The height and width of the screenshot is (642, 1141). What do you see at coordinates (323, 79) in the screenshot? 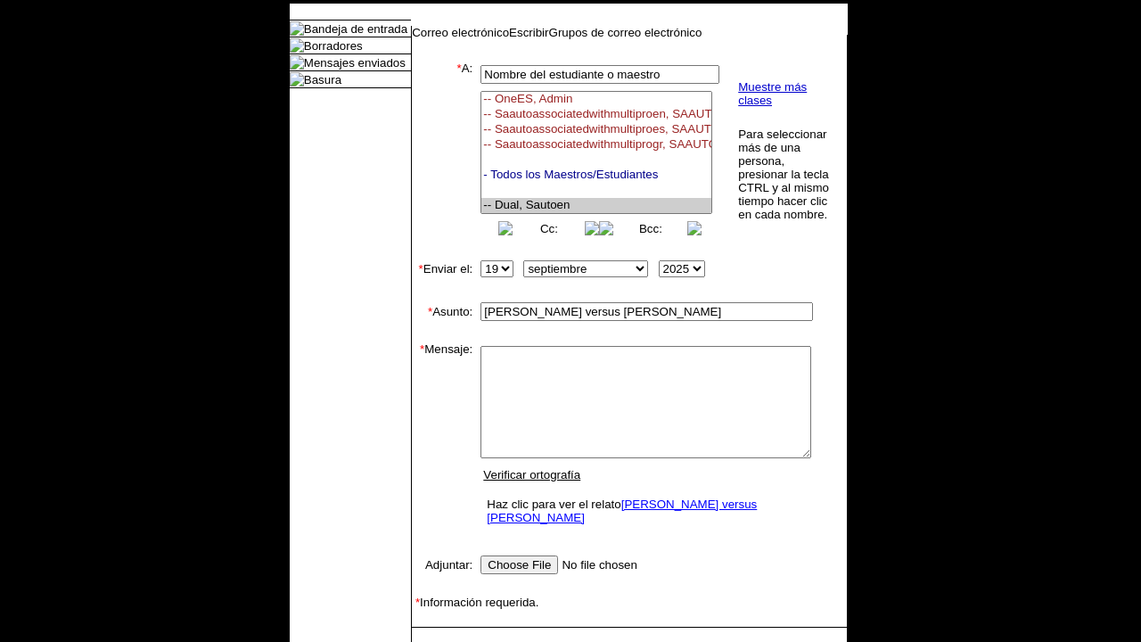
I see `a: Basura` at bounding box center [323, 79].